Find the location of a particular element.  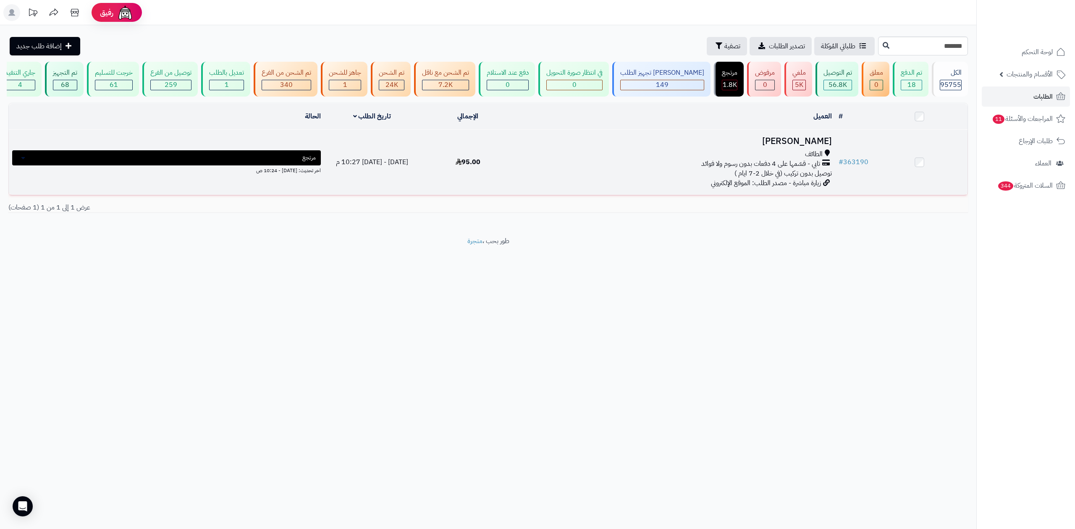

a: طلباتي المُوكلة is located at coordinates (844, 46).